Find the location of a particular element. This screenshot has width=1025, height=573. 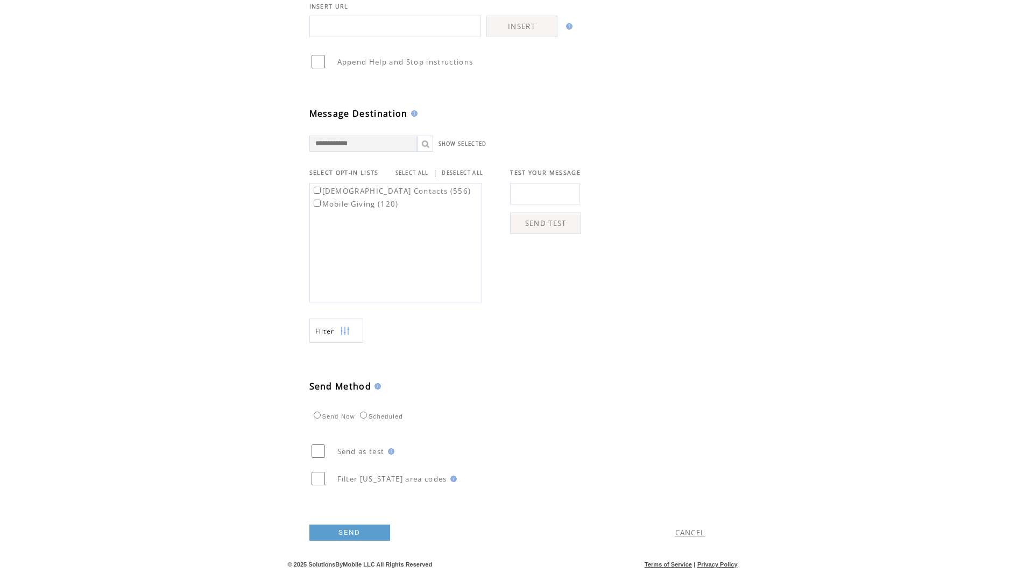

a: DESELECT ALL is located at coordinates (462, 173).